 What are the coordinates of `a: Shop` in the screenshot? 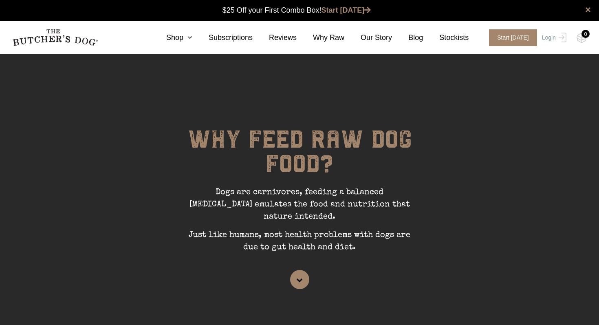 It's located at (171, 37).